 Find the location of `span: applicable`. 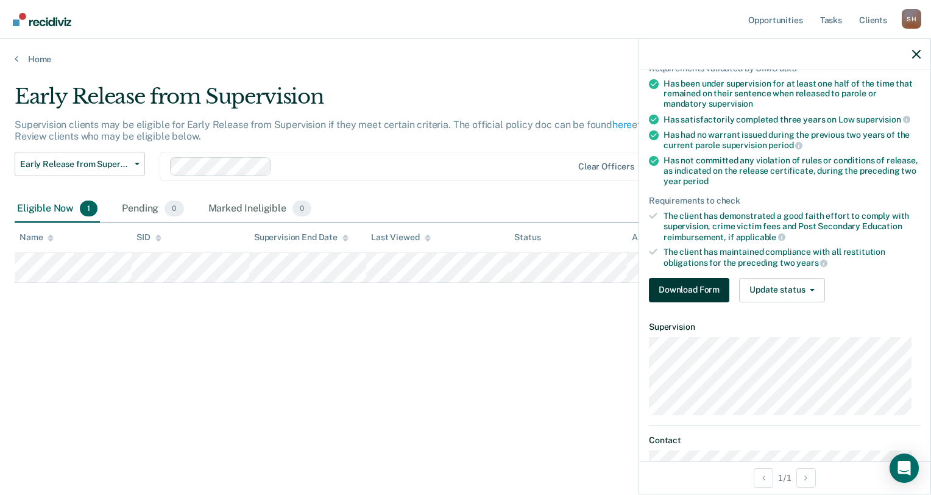

span: applicable is located at coordinates (760, 237).